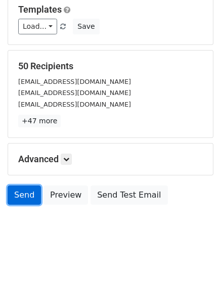  Describe the element at coordinates (40, 9) in the screenshot. I see `a: Templates` at that location.